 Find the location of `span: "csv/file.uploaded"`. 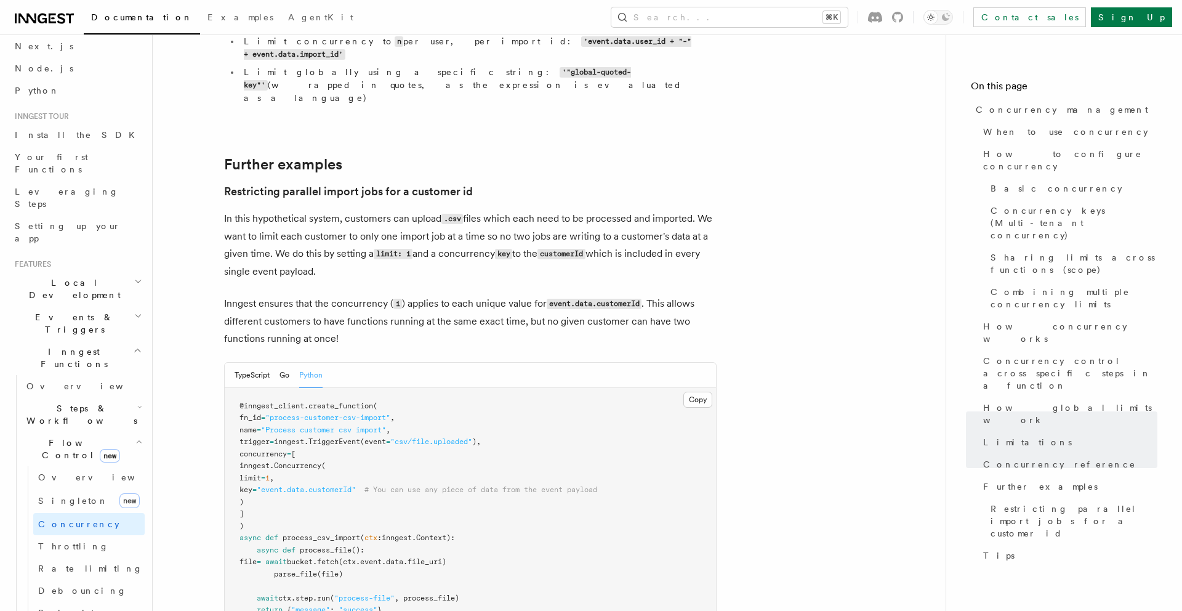

span: "csv/file.uploaded" is located at coordinates (431, 441).